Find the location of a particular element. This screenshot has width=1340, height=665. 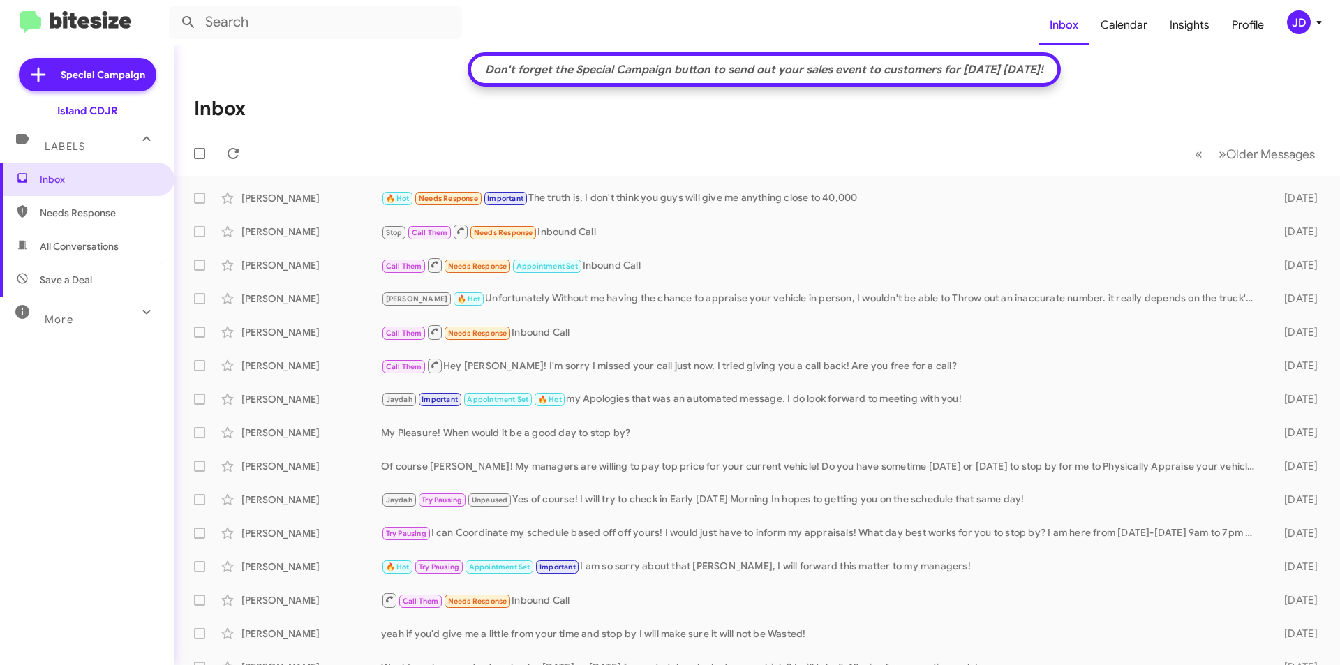

span: Profile is located at coordinates (1247, 25).